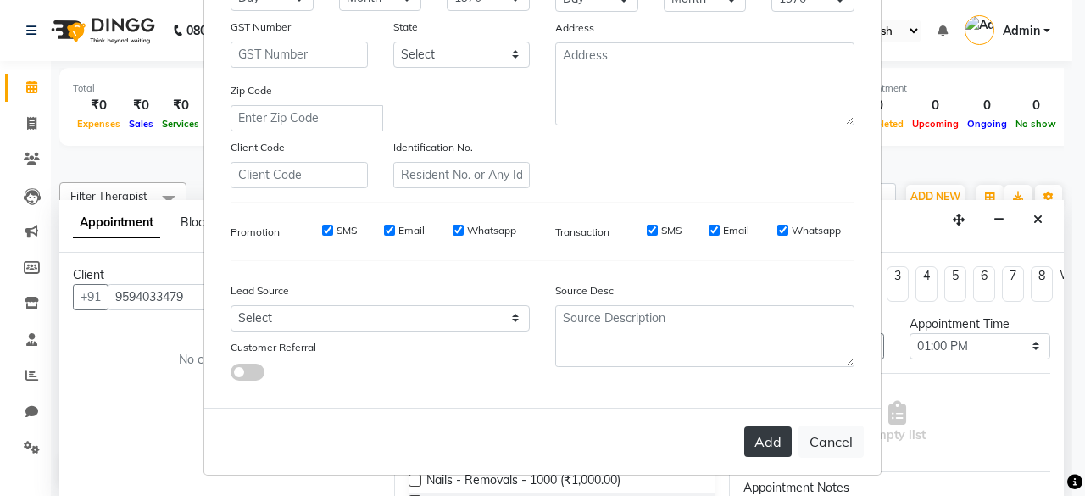 This screenshot has width=1085, height=496. What do you see at coordinates (575, 28) in the screenshot?
I see `label: Address` at bounding box center [575, 28].